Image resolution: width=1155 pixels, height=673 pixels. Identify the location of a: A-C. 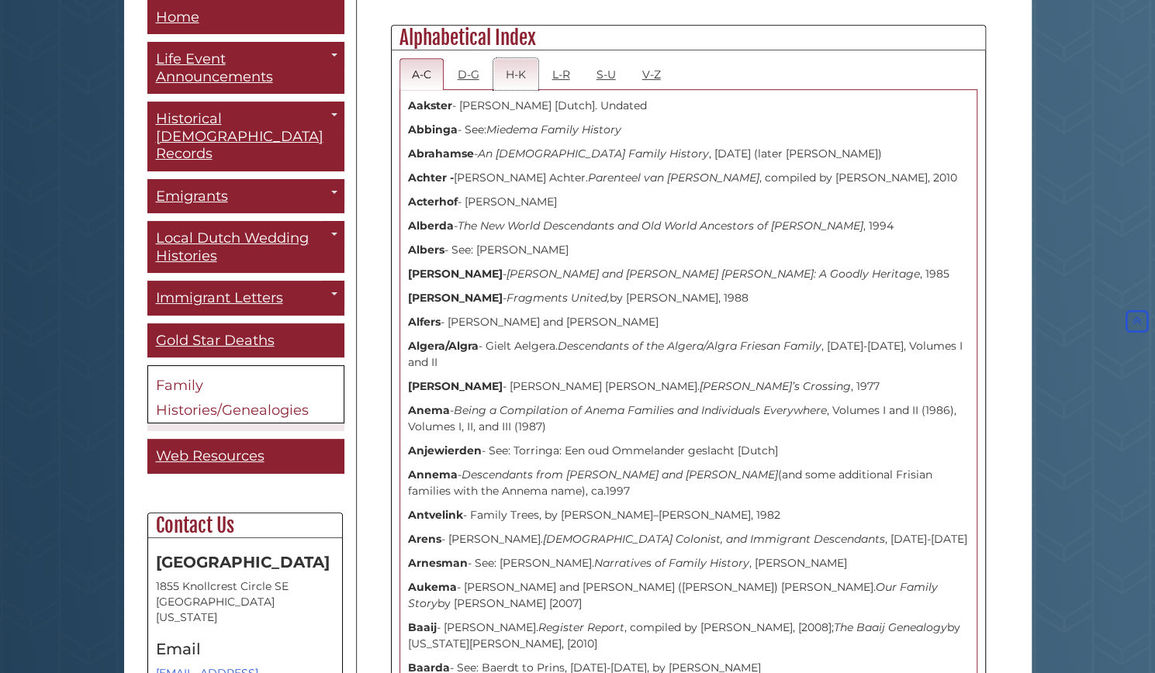
(421, 74).